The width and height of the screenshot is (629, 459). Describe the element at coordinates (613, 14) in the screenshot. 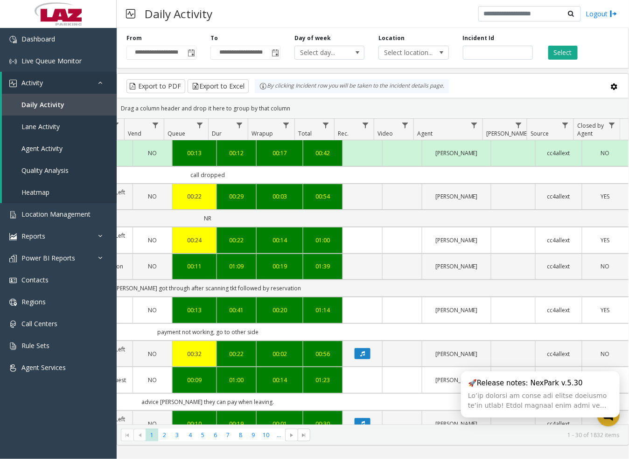

I see `img: logout` at that location.